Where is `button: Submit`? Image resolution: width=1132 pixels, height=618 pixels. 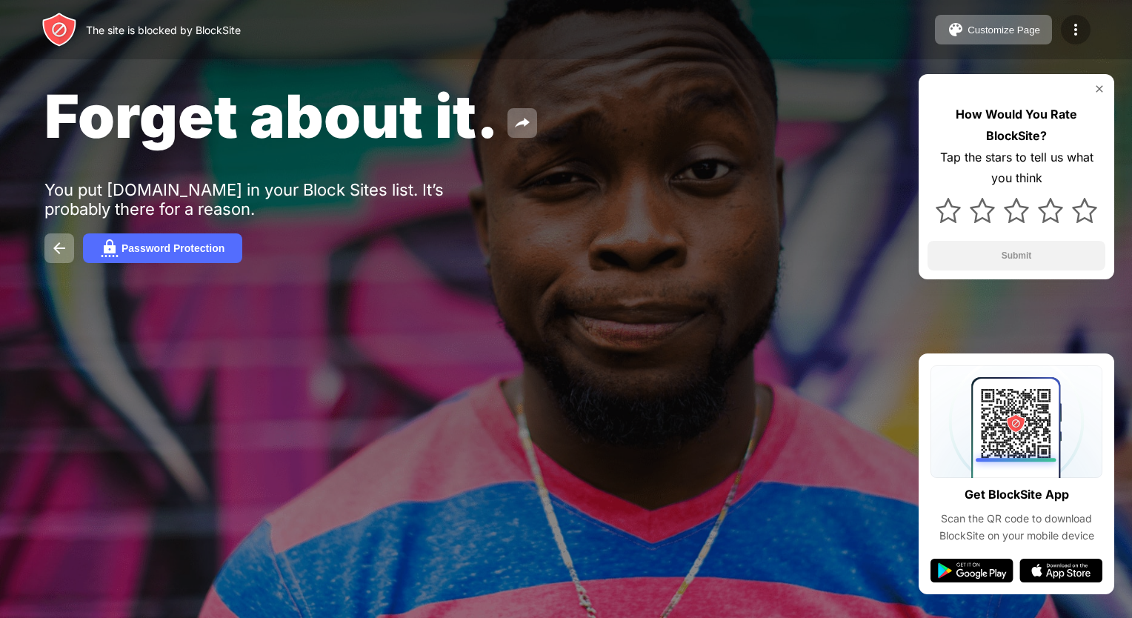
button: Submit is located at coordinates (1016, 256).